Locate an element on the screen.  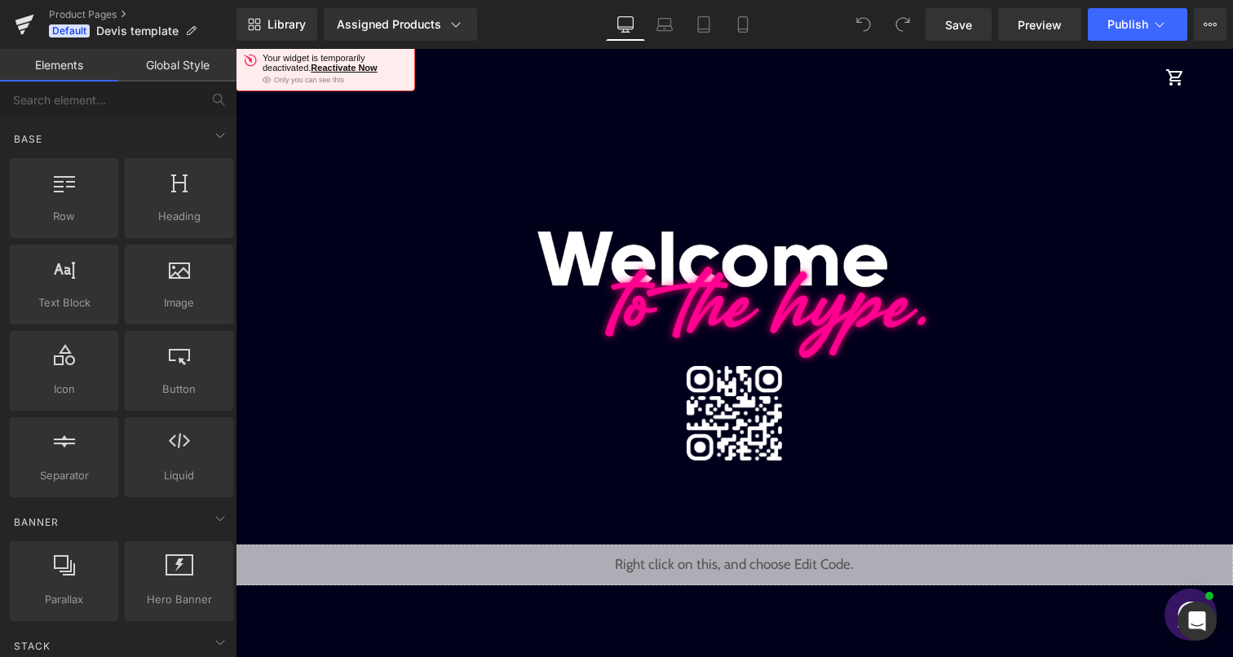
span: Text Block is located at coordinates (64, 303).